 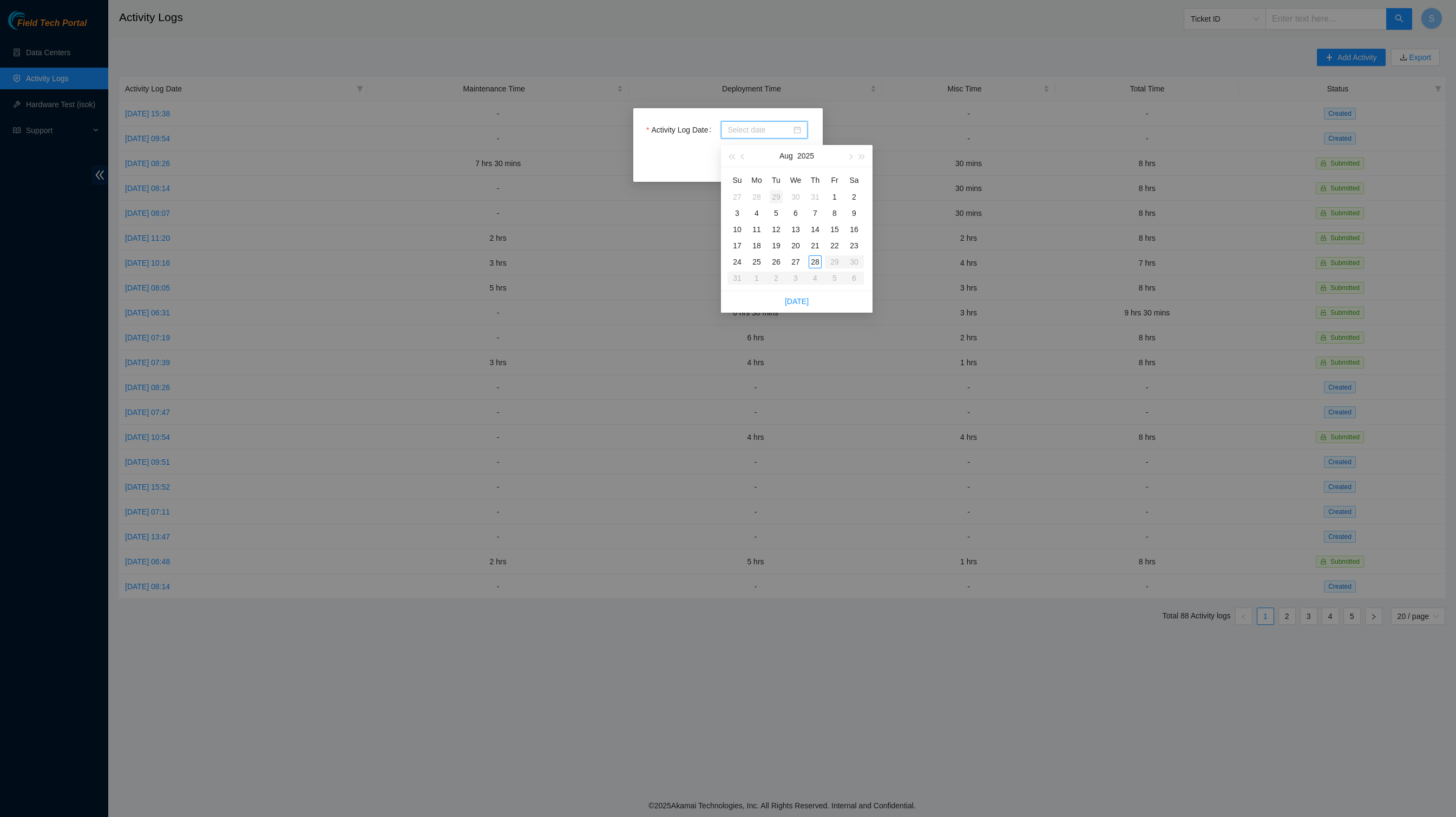 What do you see at coordinates (738, 262) in the screenshot?
I see `td: 2025-08-24` at bounding box center [738, 262].